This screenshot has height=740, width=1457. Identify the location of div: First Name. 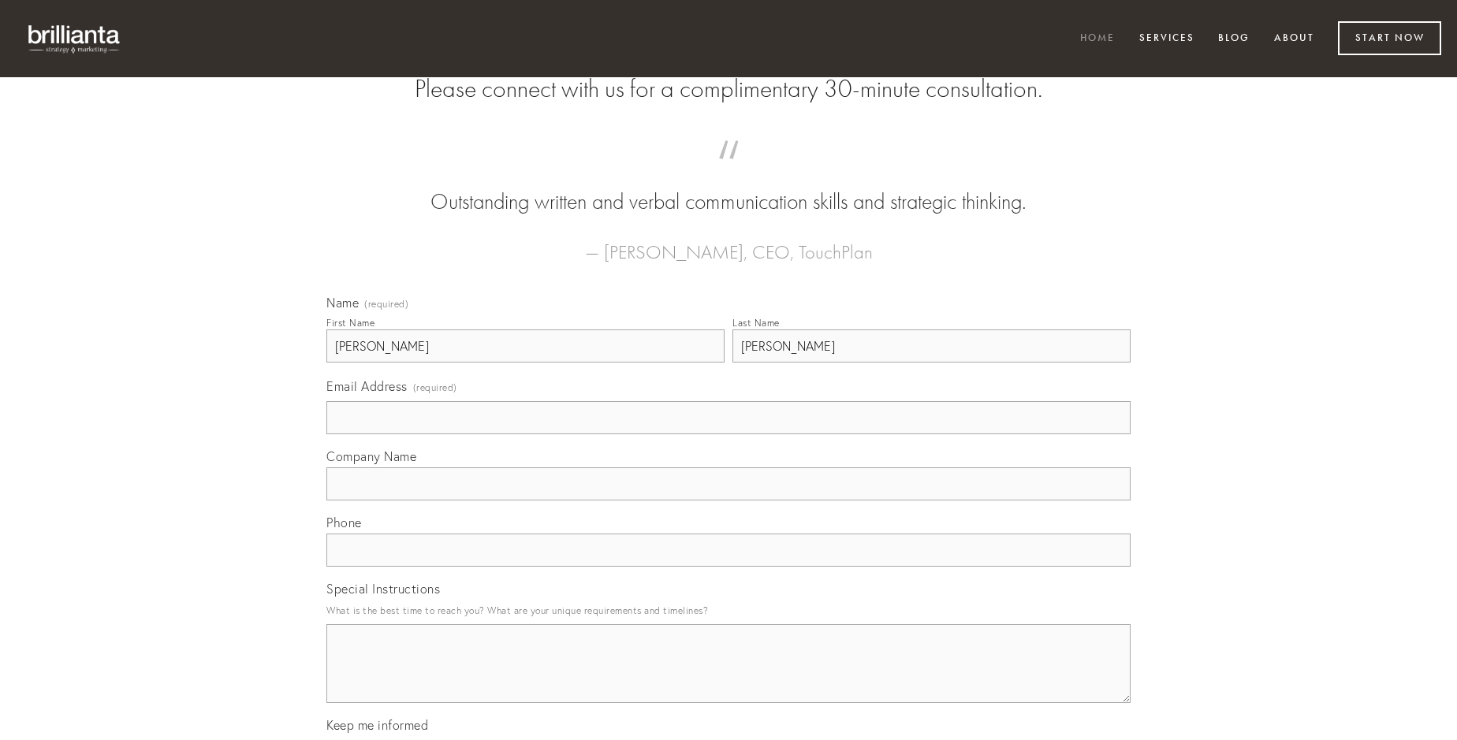
(350, 322).